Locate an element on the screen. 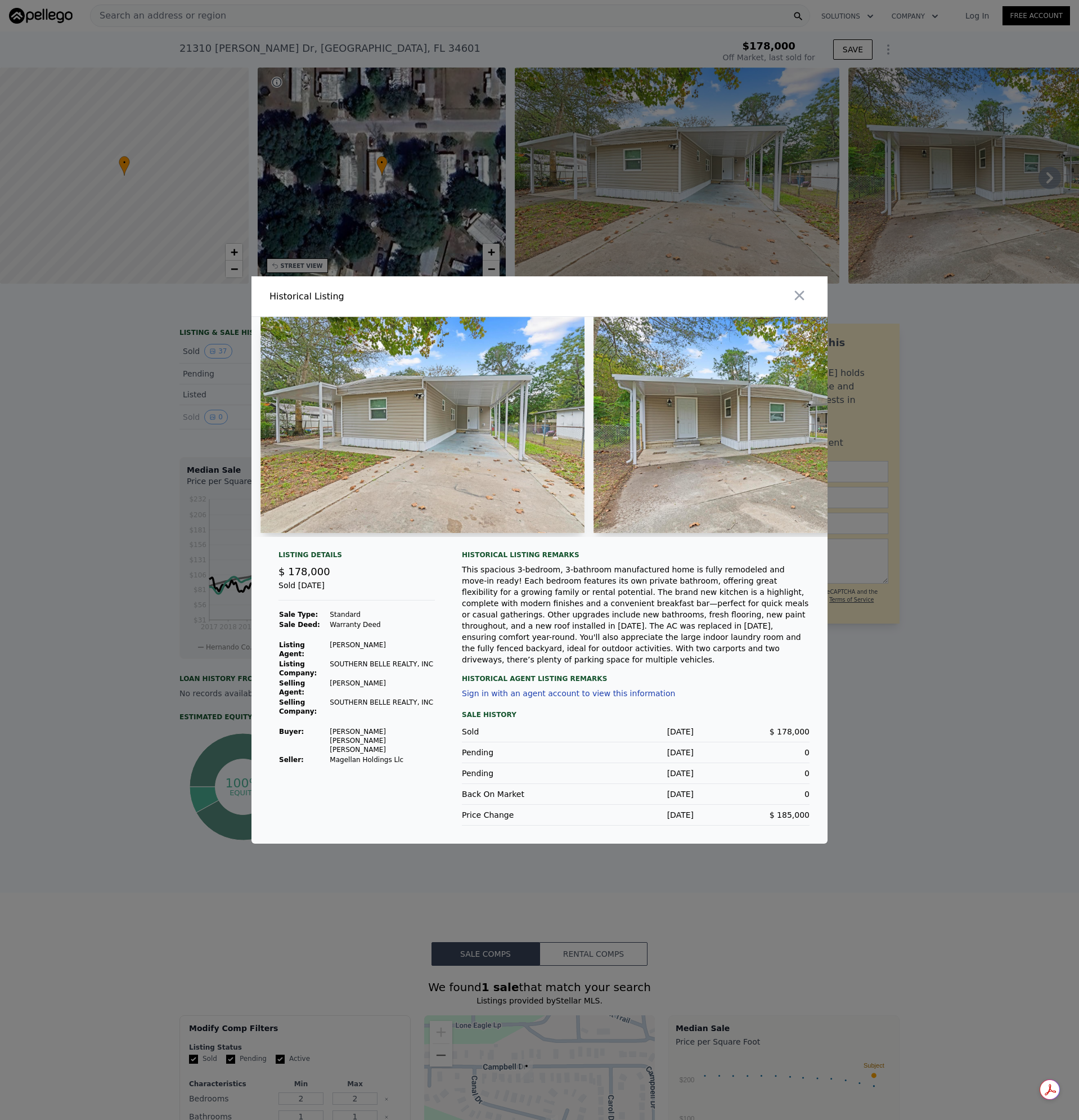 Image resolution: width=1079 pixels, height=1120 pixels. div: Historical Agent Listing Remarks is located at coordinates (636, 674).